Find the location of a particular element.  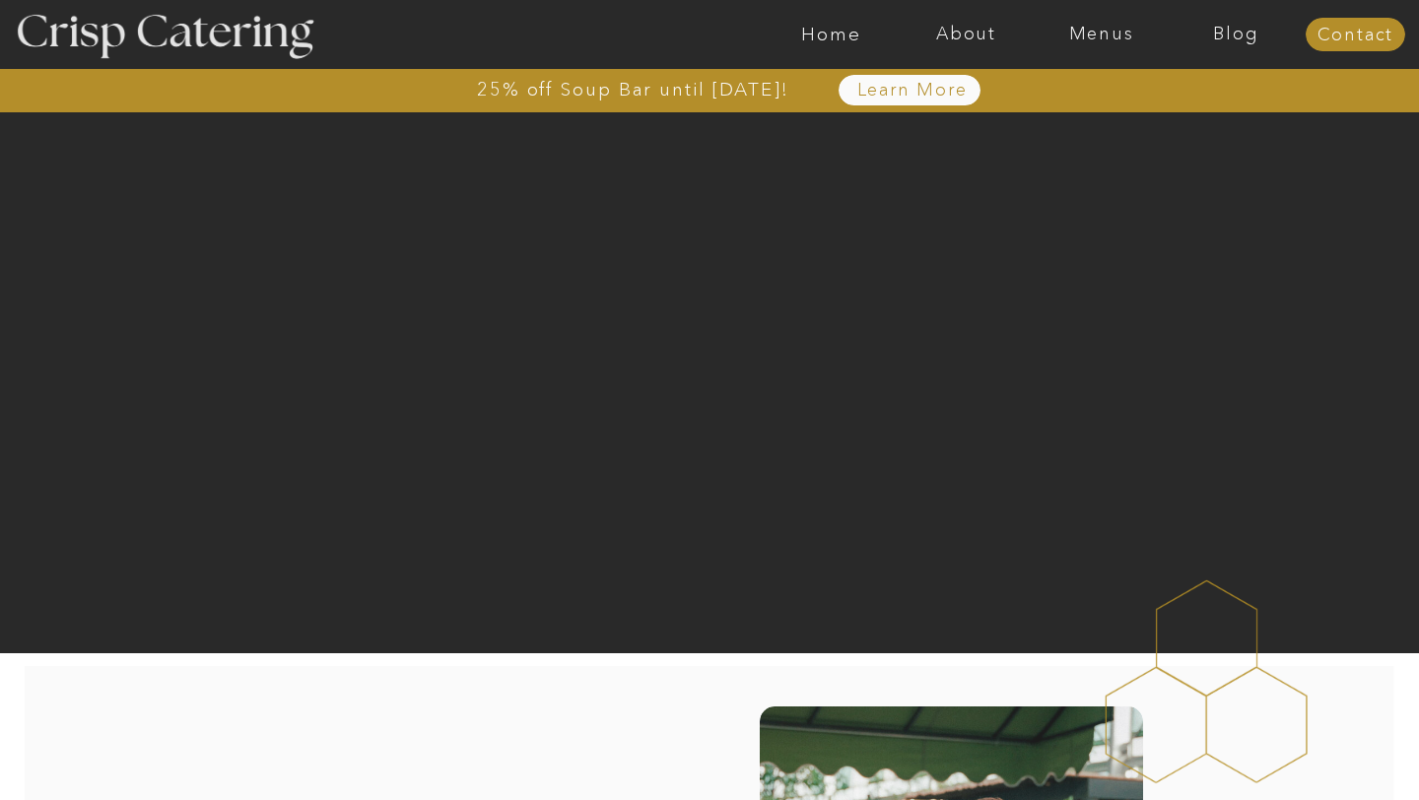

a: Blog is located at coordinates (1235, 34).